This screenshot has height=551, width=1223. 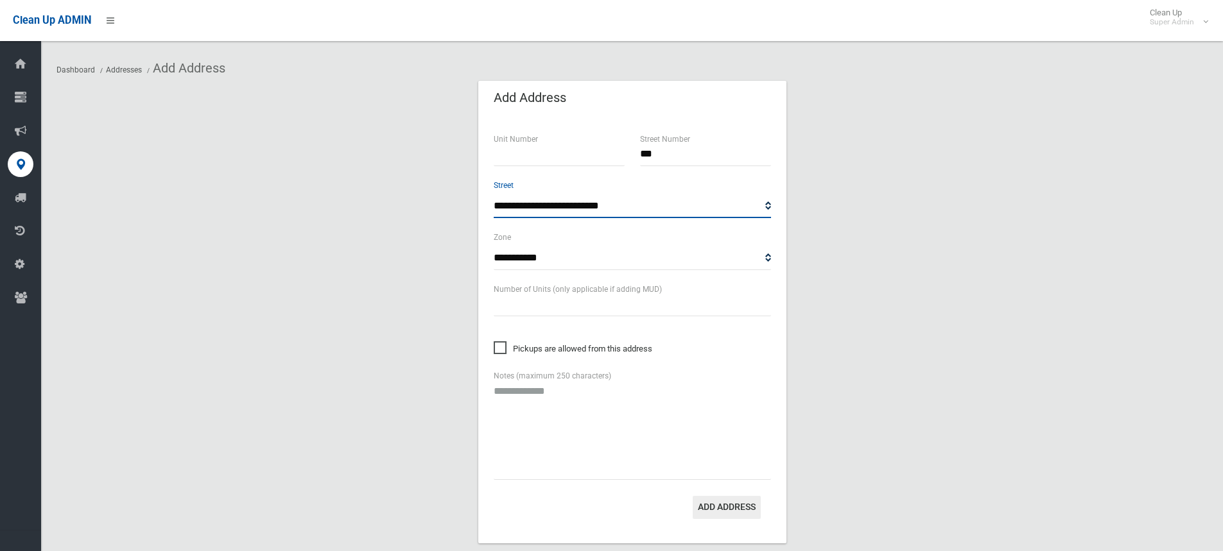 I want to click on span: Clean Up ADMIN, so click(x=52, y=20).